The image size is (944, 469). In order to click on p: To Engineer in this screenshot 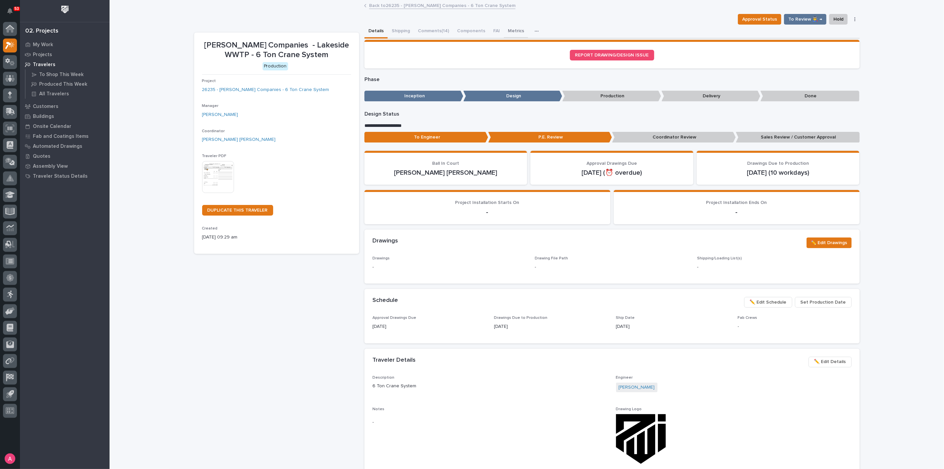, I will do `click(426, 137)`.